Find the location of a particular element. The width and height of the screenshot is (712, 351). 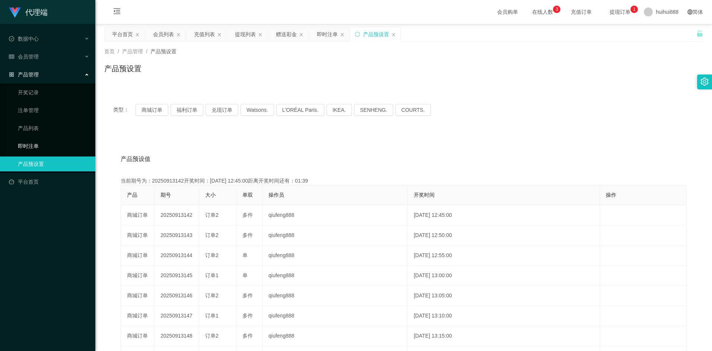

td: 20250913143 is located at coordinates (177, 235).